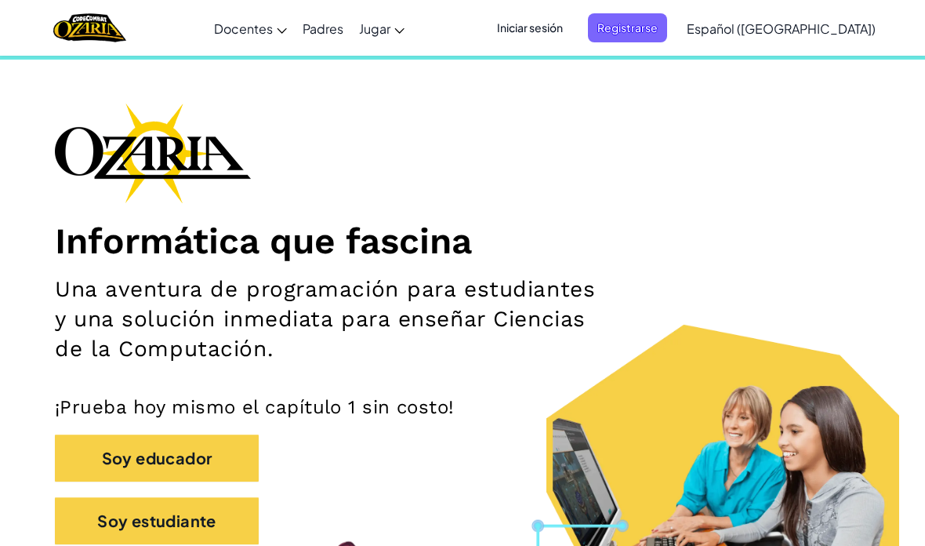 Image resolution: width=925 pixels, height=546 pixels. Describe the element at coordinates (627, 27) in the screenshot. I see `span: Registrarse` at that location.